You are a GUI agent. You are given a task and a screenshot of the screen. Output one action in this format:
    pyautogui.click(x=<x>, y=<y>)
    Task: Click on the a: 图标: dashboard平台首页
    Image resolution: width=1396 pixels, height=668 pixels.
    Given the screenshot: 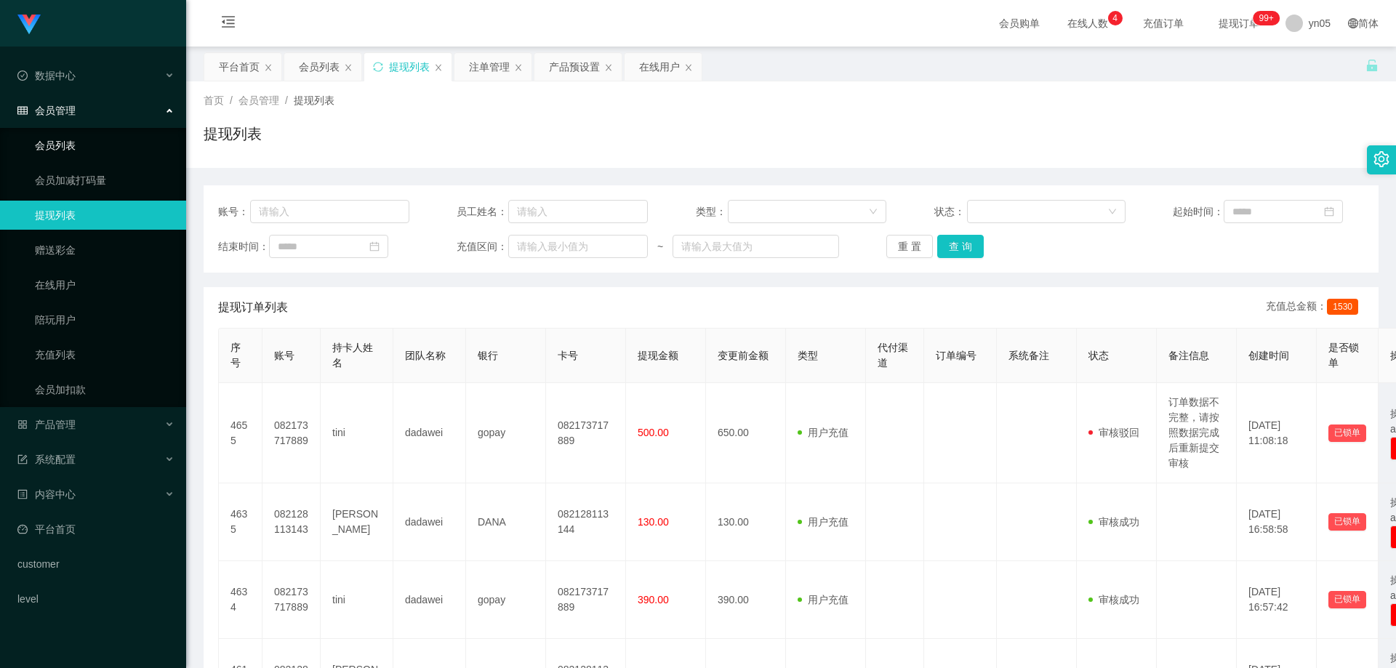 What is the action you would take?
    pyautogui.click(x=96, y=529)
    